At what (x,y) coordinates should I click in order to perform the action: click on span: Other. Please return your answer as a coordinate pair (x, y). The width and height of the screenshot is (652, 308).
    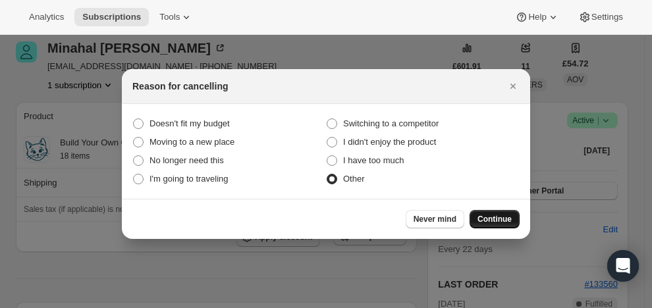
    Looking at the image, I should click on (354, 179).